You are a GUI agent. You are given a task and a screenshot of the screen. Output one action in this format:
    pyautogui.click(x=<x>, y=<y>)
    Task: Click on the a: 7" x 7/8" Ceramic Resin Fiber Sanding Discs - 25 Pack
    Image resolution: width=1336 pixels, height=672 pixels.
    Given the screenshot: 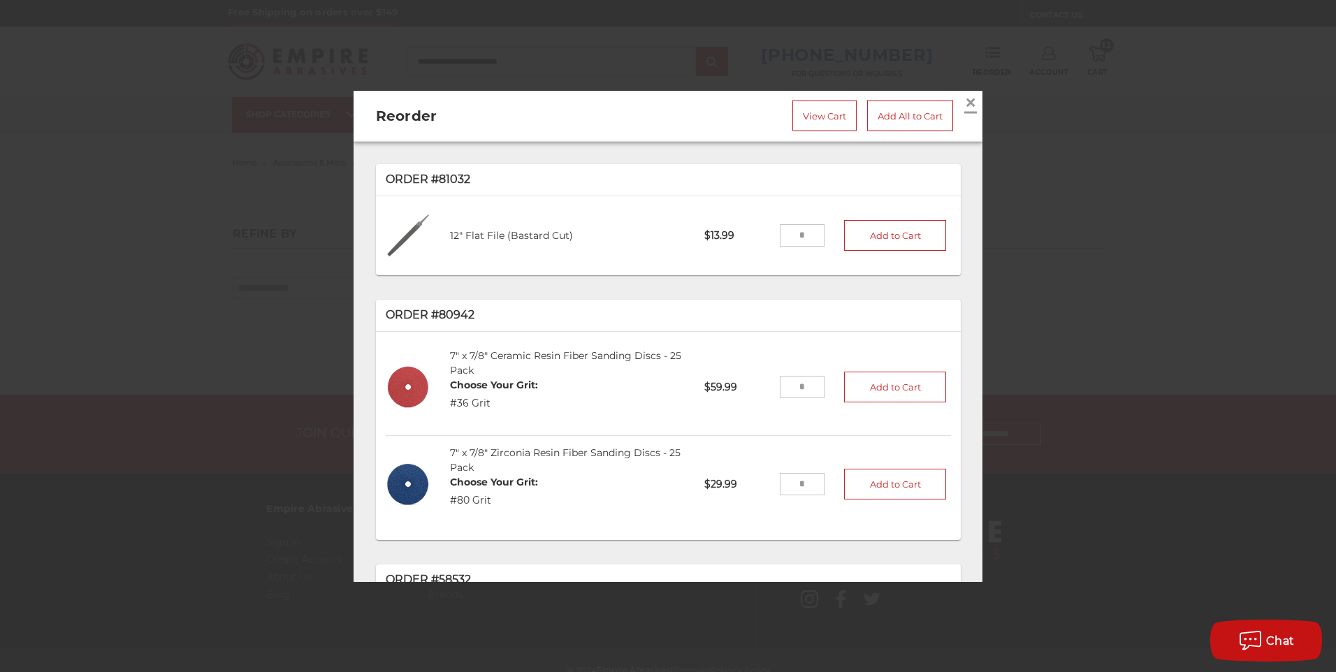 What is the action you would take?
    pyautogui.click(x=565, y=363)
    